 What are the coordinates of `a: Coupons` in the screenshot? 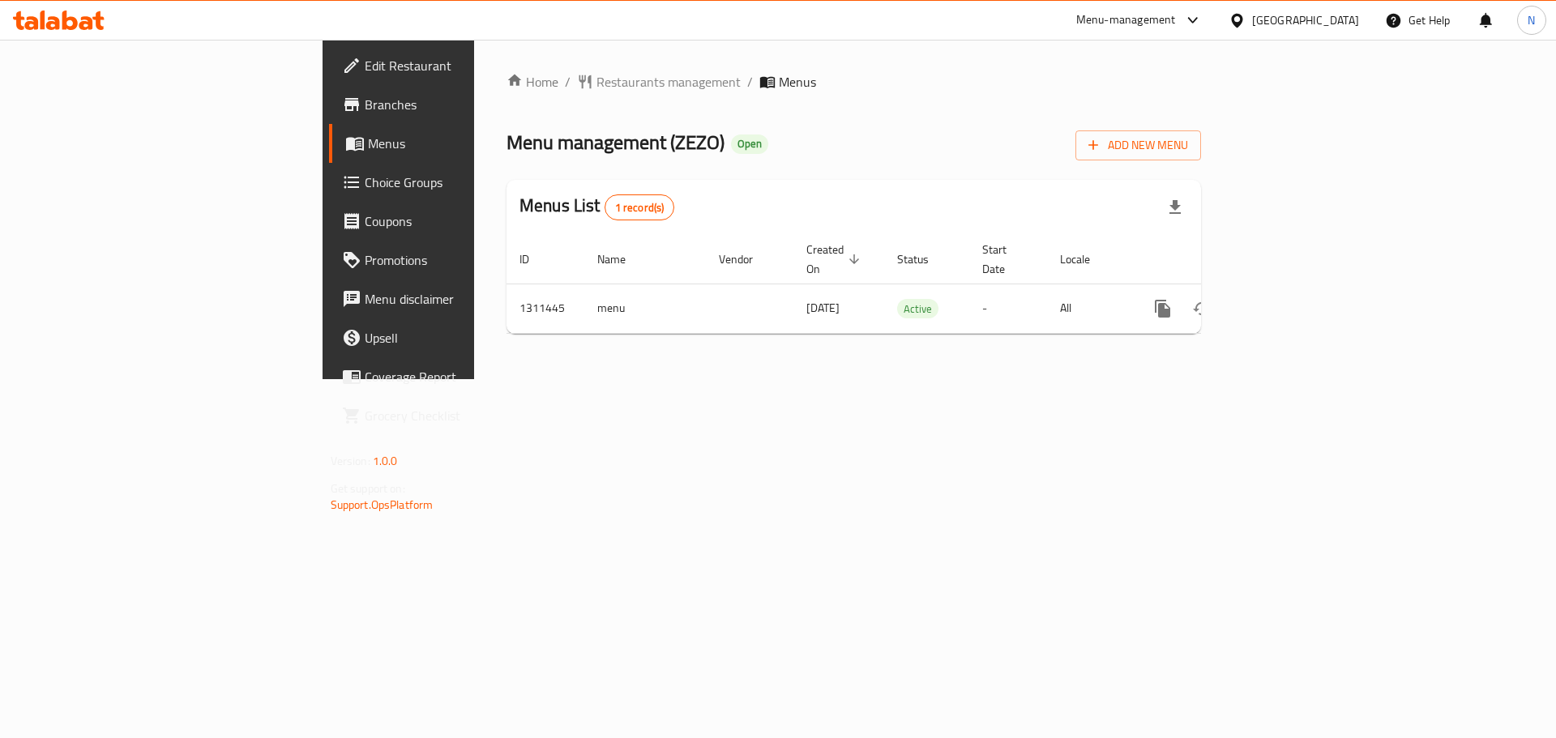 It's located at (455, 221).